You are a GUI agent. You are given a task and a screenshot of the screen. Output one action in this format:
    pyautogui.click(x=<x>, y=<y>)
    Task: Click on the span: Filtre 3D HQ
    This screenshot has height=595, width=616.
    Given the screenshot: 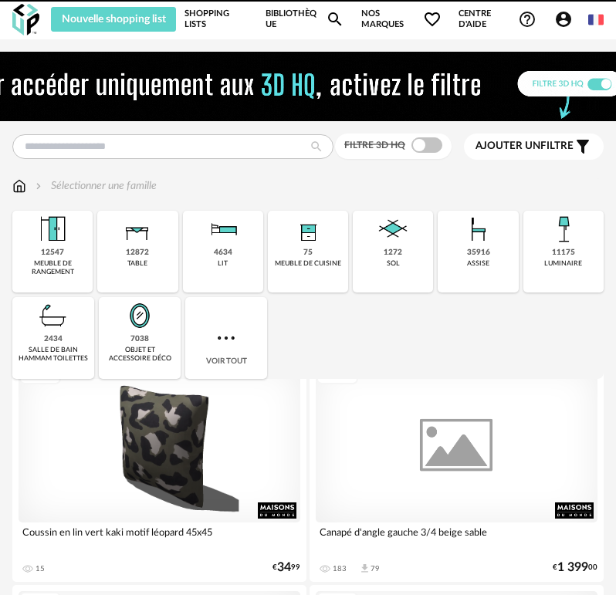 What is the action you would take?
    pyautogui.click(x=374, y=145)
    